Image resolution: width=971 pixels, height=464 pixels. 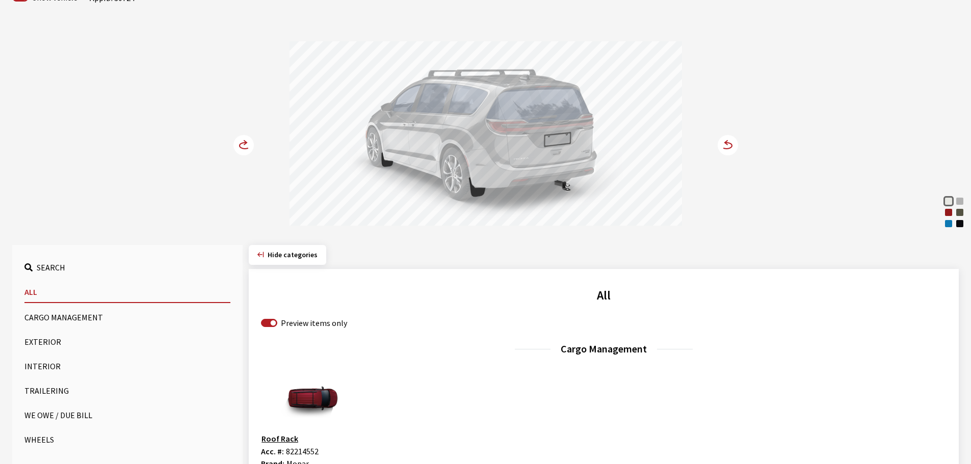 I want to click on span: Click to hide category section., so click(x=293, y=255).